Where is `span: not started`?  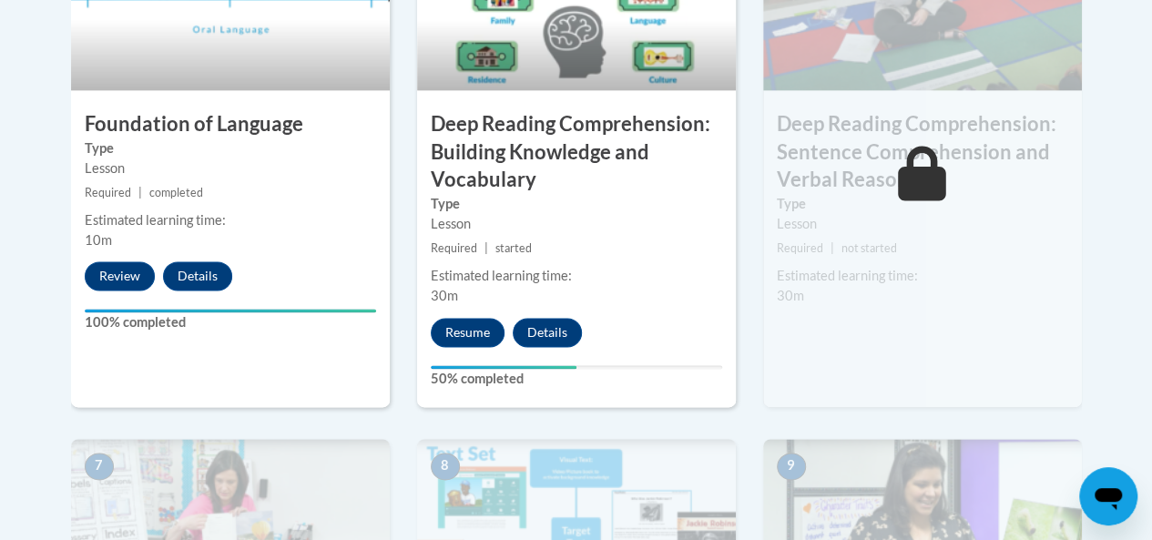 span: not started is located at coordinates (869, 248).